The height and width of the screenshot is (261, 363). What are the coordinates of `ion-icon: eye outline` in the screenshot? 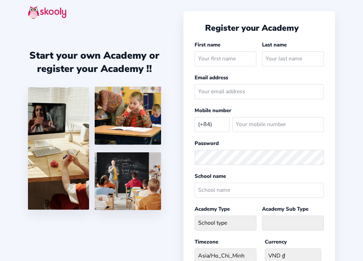 It's located at (317, 157).